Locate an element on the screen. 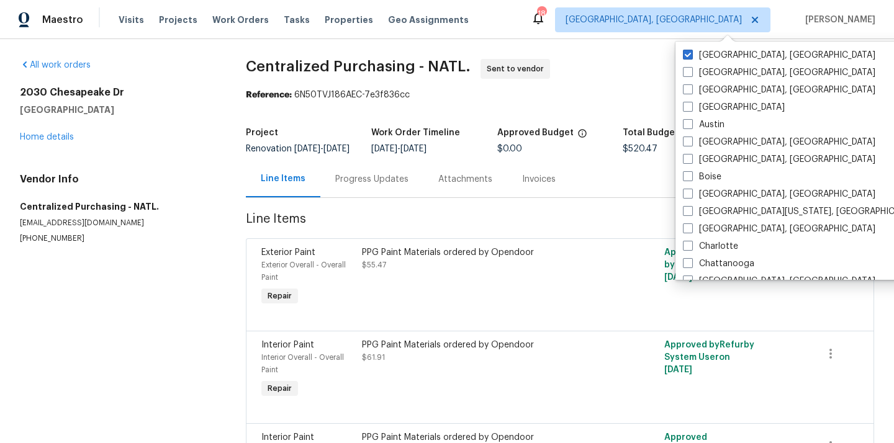 The height and width of the screenshot is (443, 894). span: Line Items is located at coordinates (526, 224).